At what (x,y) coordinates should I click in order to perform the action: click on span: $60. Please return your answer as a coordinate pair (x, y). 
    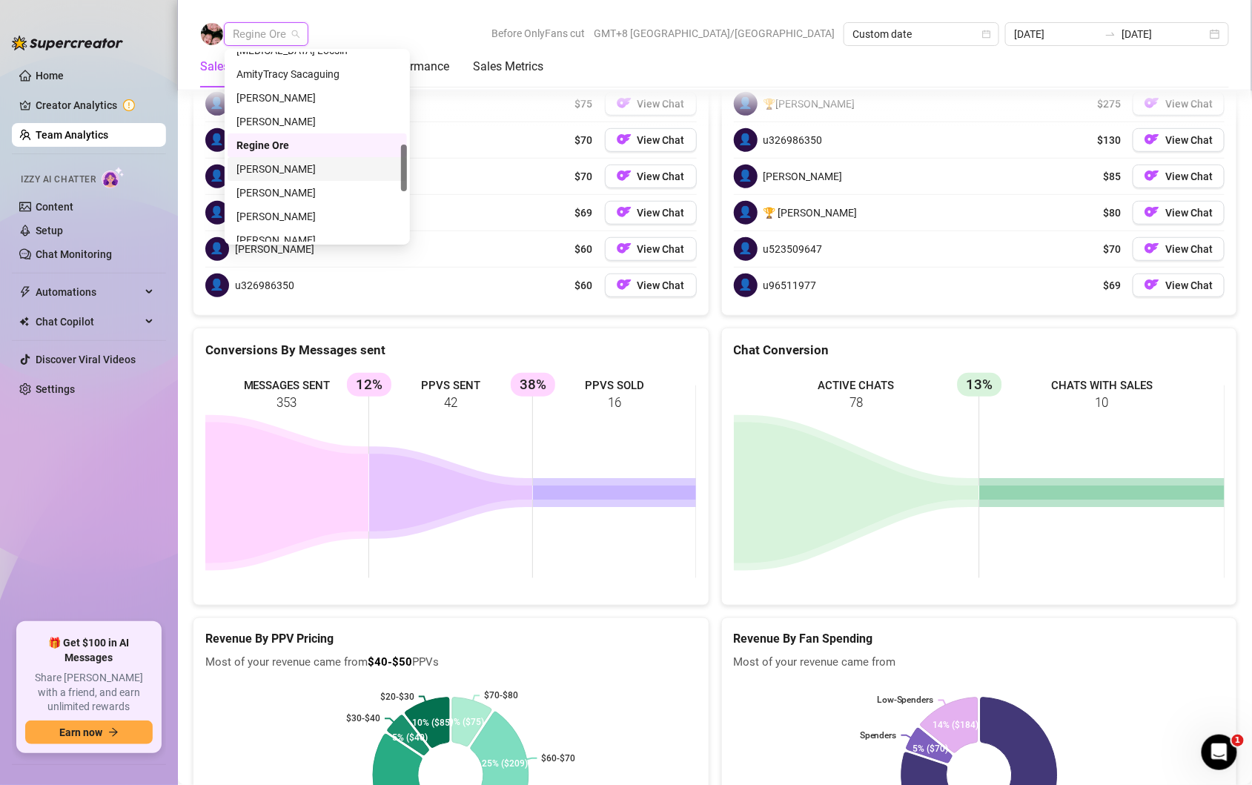
    Looking at the image, I should click on (584, 285).